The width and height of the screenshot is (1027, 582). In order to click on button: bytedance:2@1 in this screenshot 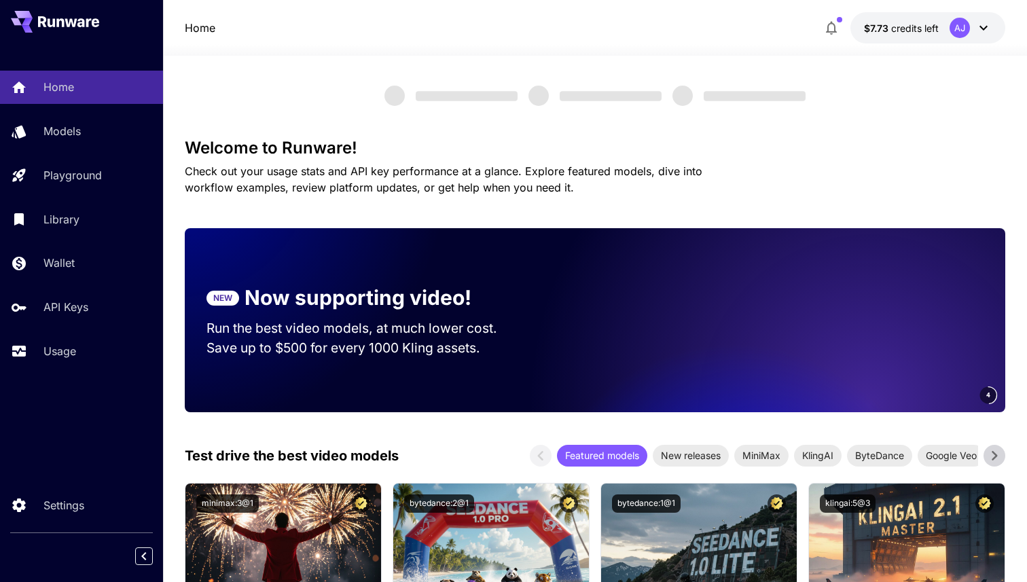, I will do `click(439, 503)`.